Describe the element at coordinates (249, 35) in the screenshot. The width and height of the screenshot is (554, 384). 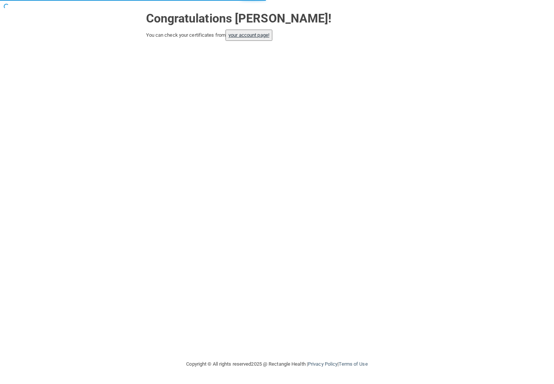
I see `a: your account page!` at that location.